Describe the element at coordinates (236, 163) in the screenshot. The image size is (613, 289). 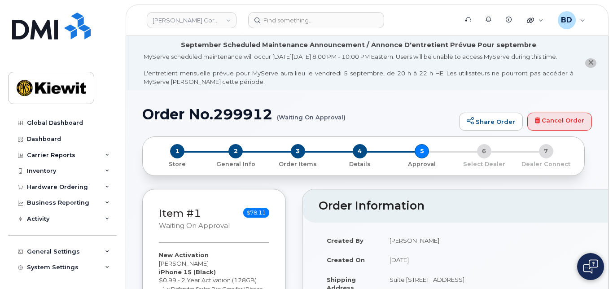
I see `a: 2 General Info` at that location.